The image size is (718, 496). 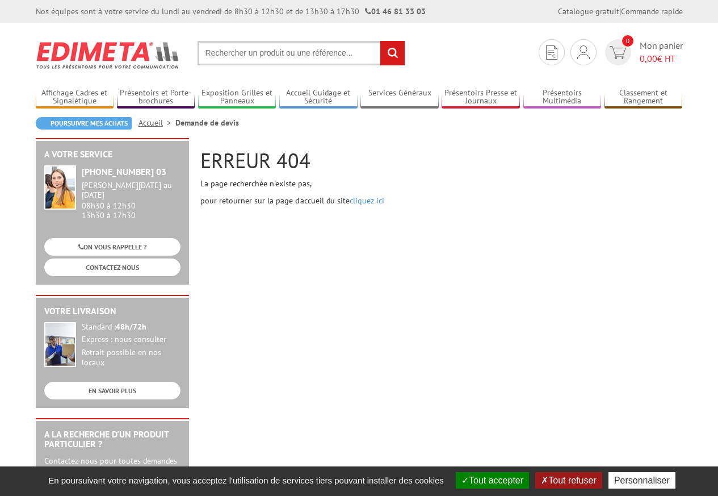 What do you see at coordinates (112, 311) in the screenshot?
I see `h2: Votre livraison` at bounding box center [112, 311].